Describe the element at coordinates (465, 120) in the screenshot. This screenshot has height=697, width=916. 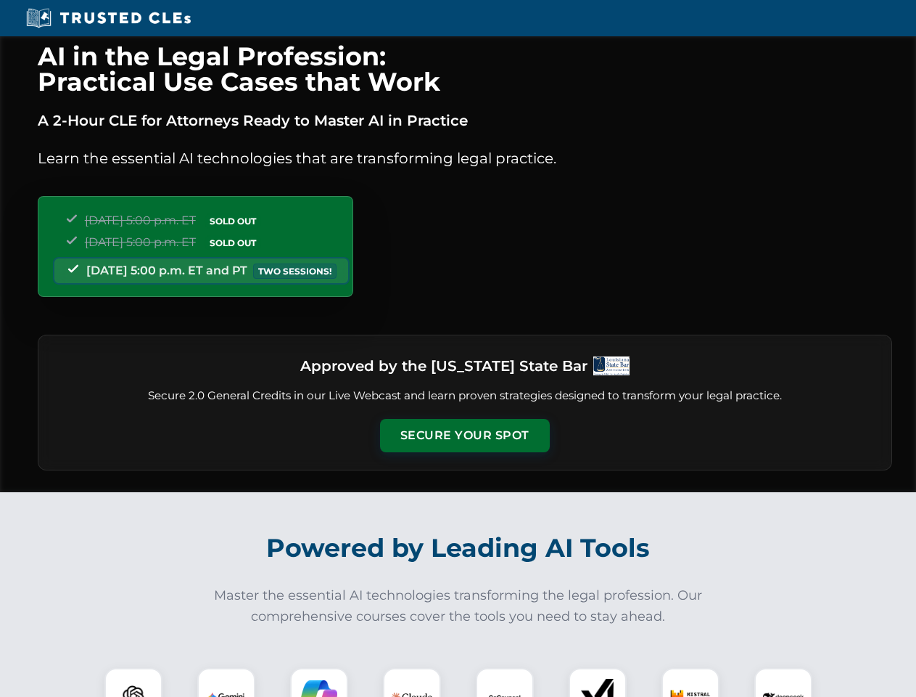
I see `p: A 2-Hour CLE for Attorneys Ready to Master AI in Practice` at that location.